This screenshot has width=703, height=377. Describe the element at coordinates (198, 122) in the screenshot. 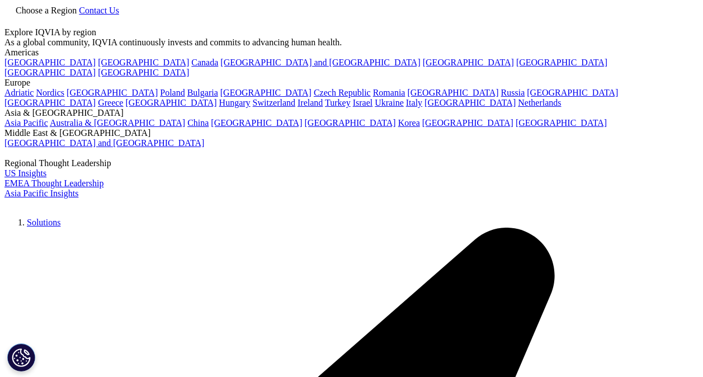

I see `a: China` at that location.